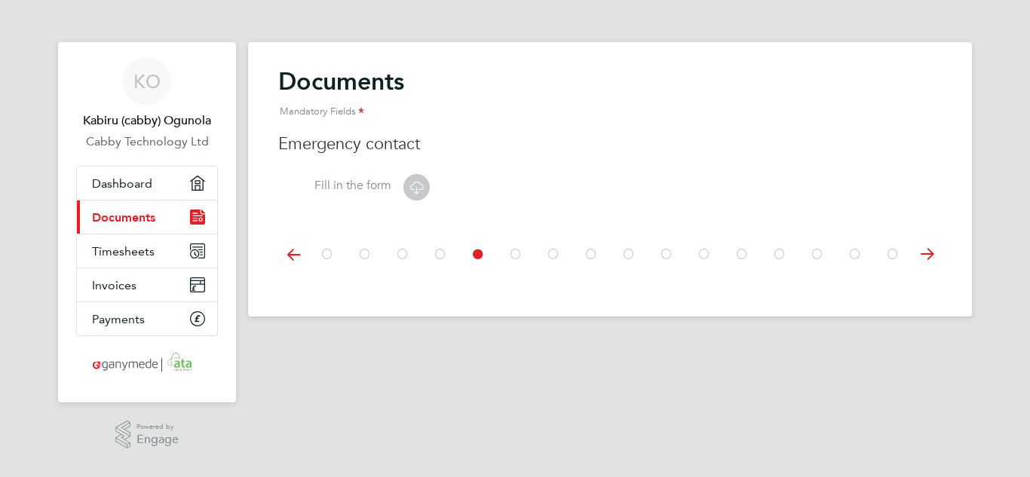 This screenshot has width=1030, height=477. What do you see at coordinates (118, 319) in the screenshot?
I see `span: Payments` at bounding box center [118, 319].